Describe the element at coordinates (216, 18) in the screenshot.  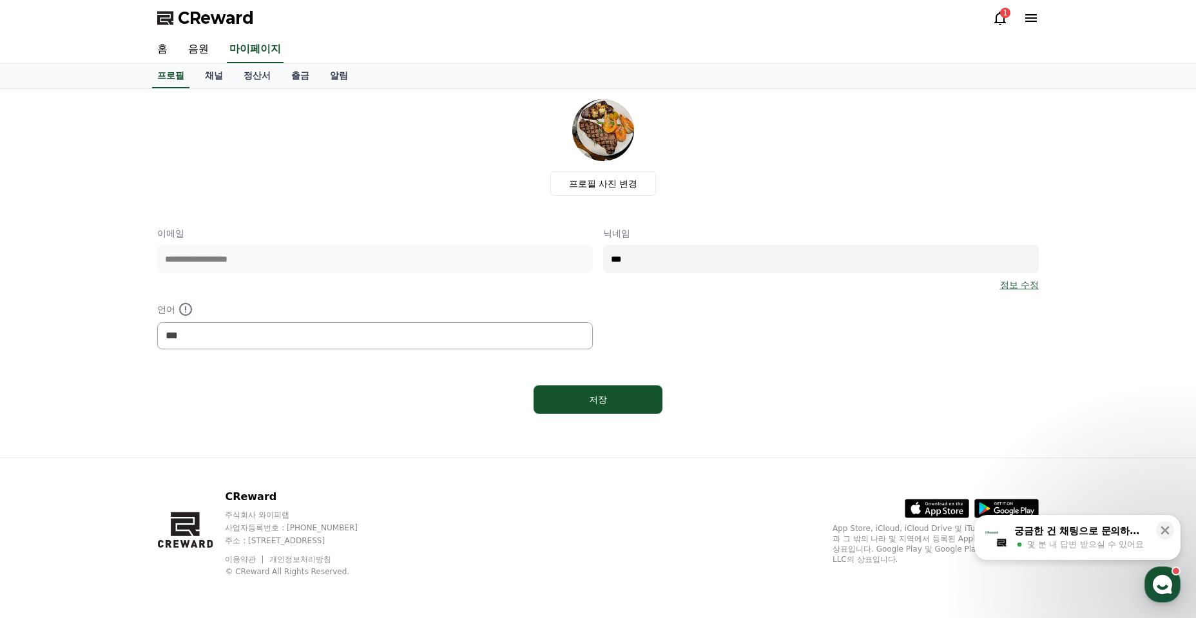
I see `span: CReward` at that location.